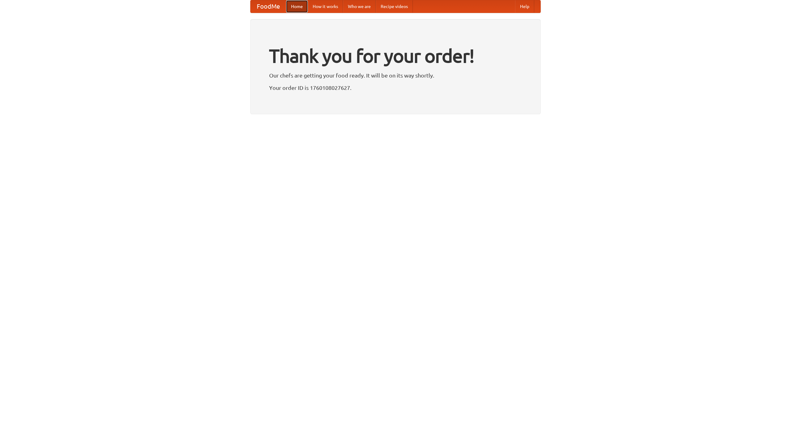 The height and width of the screenshot is (437, 791). I want to click on a: Recipe videos, so click(394, 6).